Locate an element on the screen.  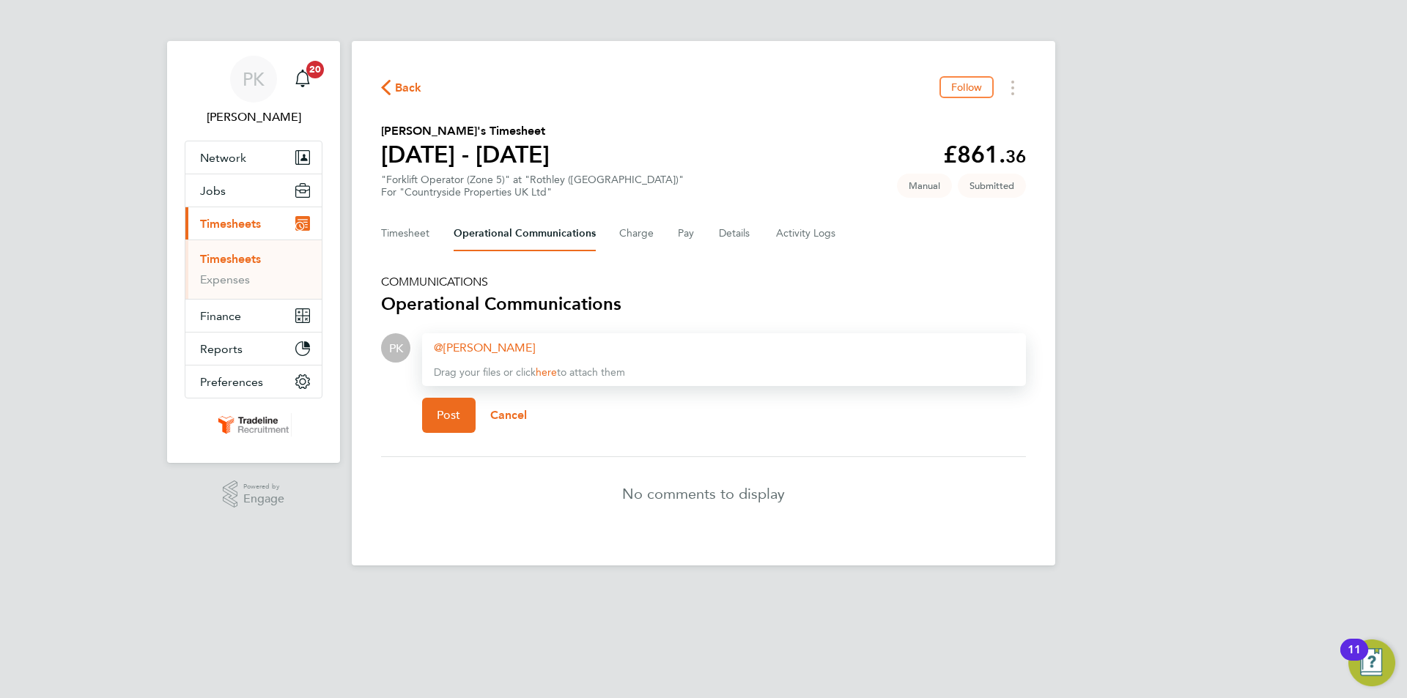
a: Powered byEngage is located at coordinates (253, 494).